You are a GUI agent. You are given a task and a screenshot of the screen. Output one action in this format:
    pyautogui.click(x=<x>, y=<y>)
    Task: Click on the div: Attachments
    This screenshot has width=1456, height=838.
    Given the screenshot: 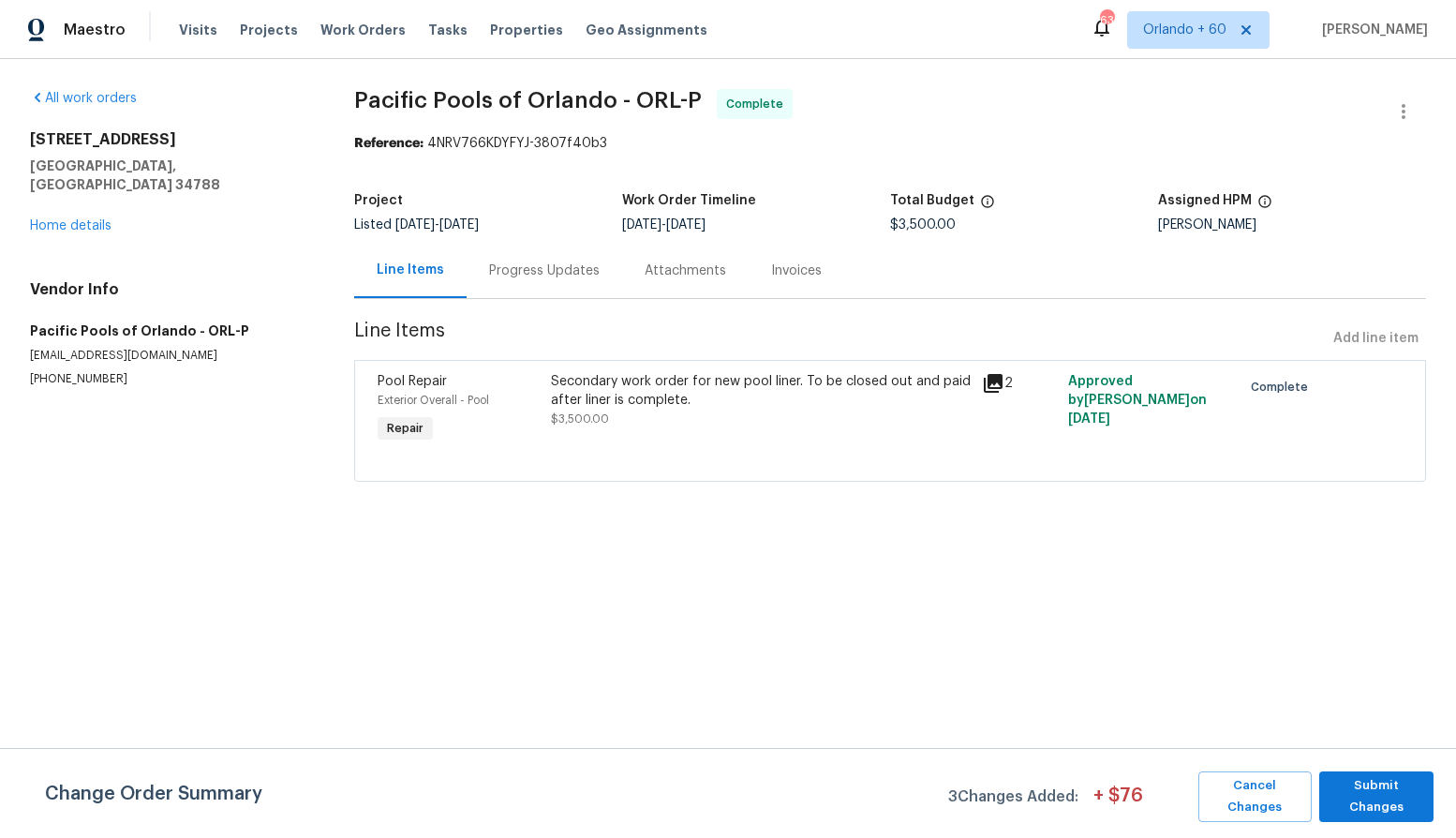 What is the action you would take?
    pyautogui.click(x=685, y=270)
    